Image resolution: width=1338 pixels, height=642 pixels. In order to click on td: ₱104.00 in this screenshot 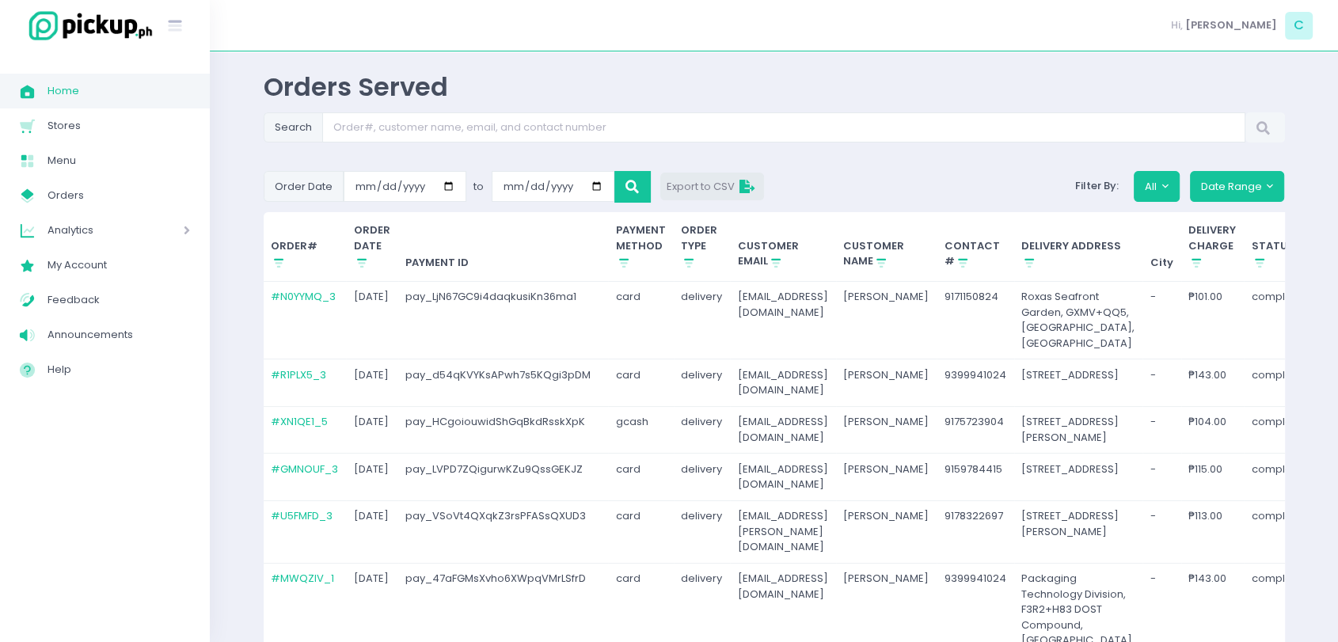, I will do `click(1213, 430)`.